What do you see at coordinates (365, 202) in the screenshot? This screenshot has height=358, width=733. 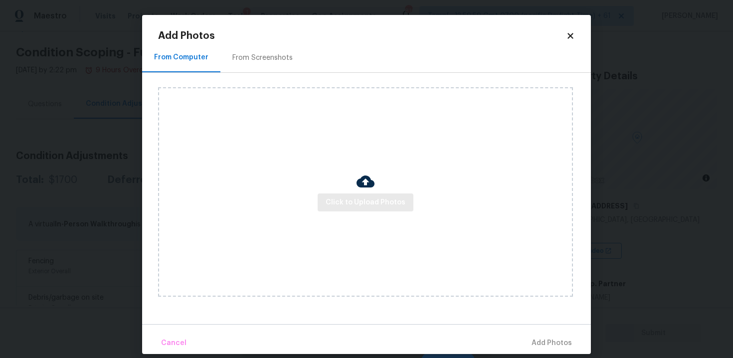 I see `button: Click to Upload Photos` at bounding box center [365, 202].